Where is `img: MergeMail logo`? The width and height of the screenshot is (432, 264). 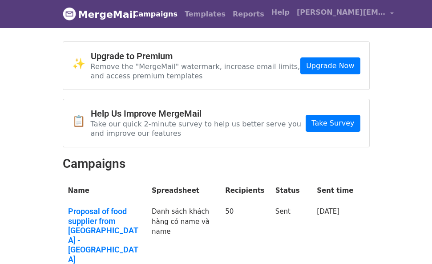 img: MergeMail logo is located at coordinates (69, 14).